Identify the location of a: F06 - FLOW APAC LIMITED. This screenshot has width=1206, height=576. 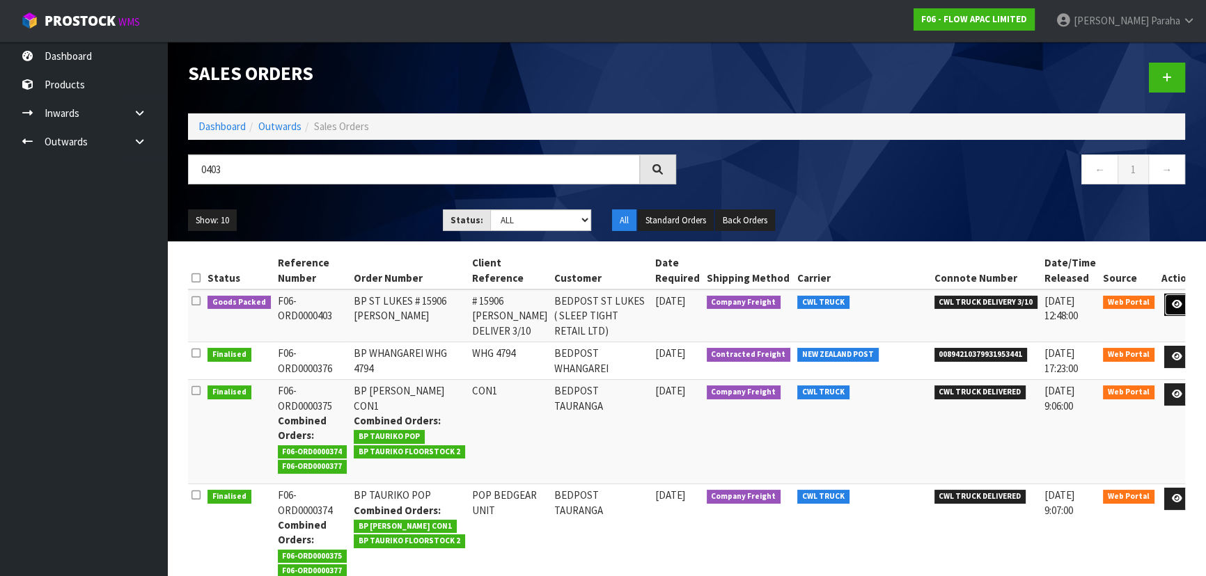
(974, 19).